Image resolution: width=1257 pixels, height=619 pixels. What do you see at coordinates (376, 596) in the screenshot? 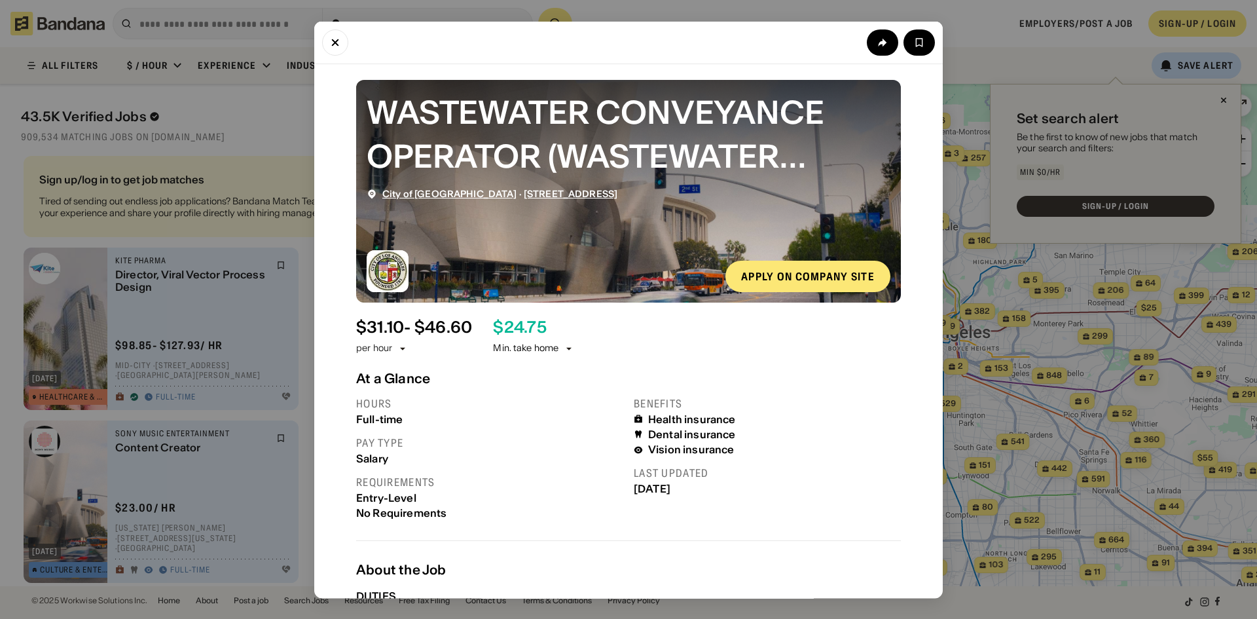
I see `div: DUTIES` at bounding box center [376, 596].